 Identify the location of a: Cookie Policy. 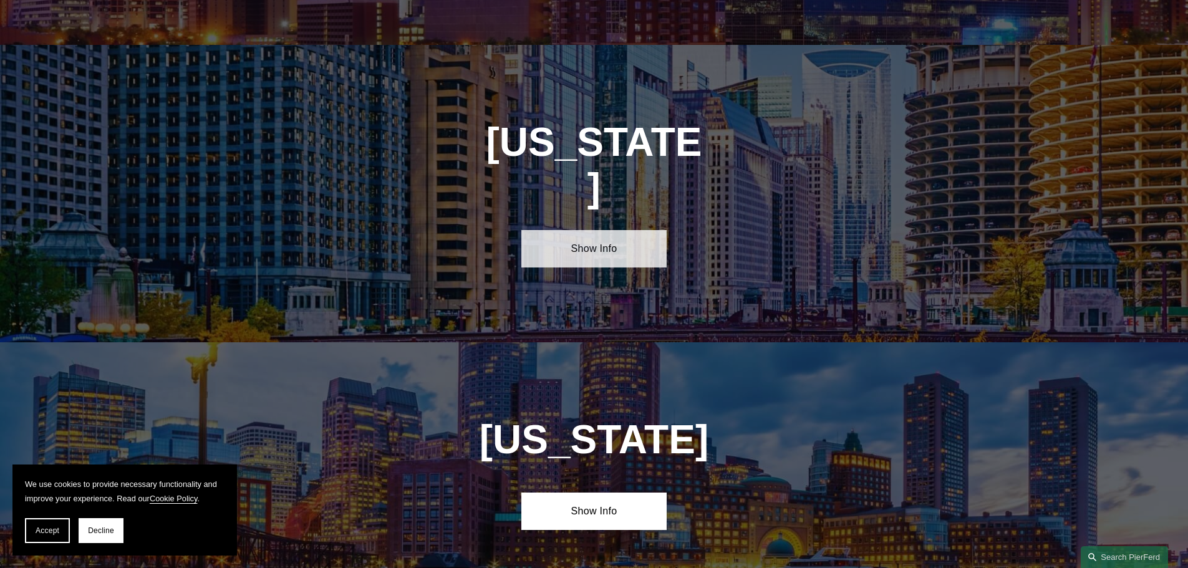
(173, 498).